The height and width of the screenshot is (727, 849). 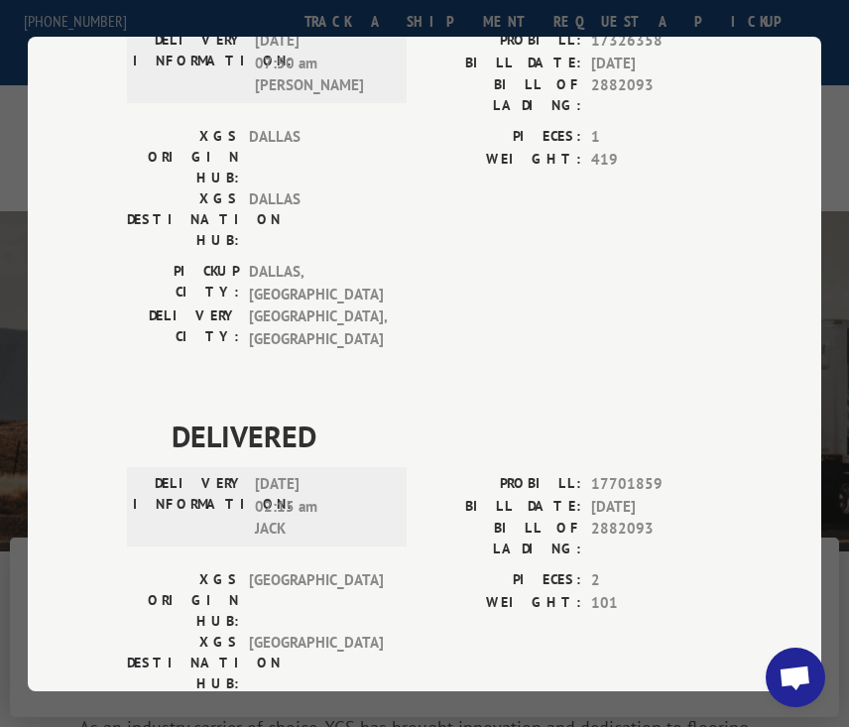 What do you see at coordinates (183, 283) in the screenshot?
I see `label: PICKUP CITY:` at bounding box center [183, 283].